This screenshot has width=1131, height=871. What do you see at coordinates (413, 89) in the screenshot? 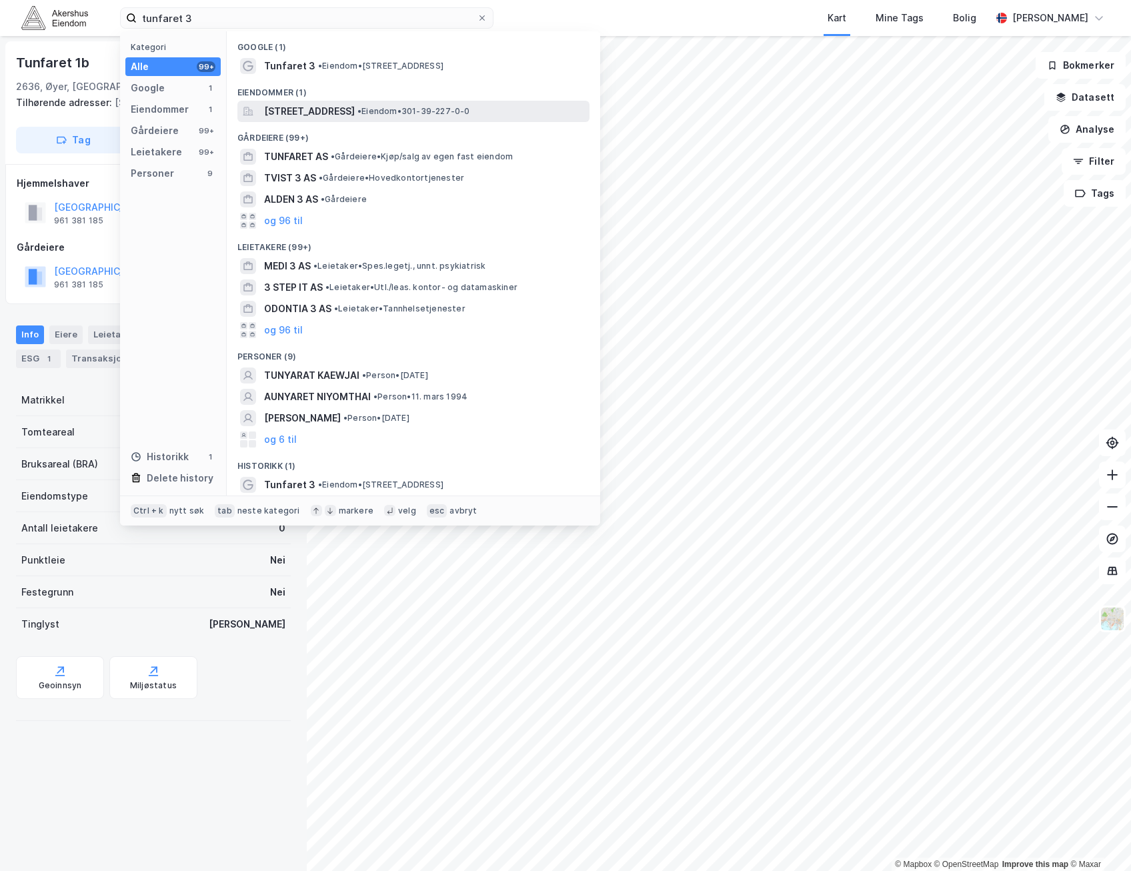
I see `div: Eiendommer (1)` at bounding box center [413, 89].